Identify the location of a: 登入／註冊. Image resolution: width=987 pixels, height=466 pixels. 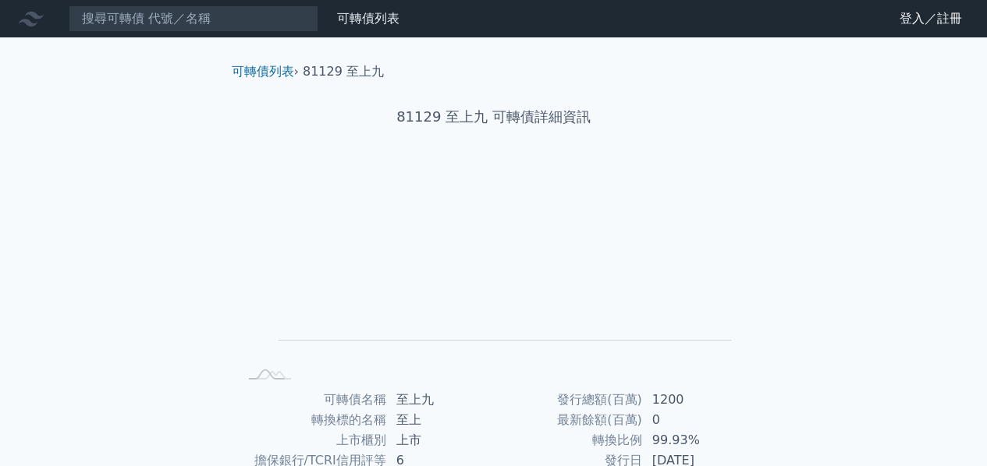
(931, 19).